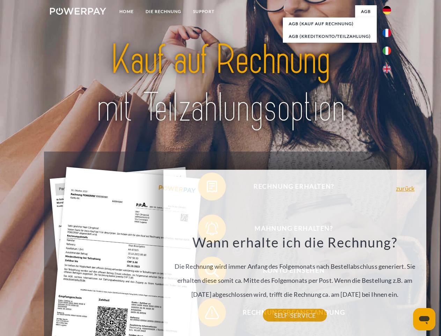 The width and height of the screenshot is (441, 336). I want to click on a: DIE RECHNUNG, so click(164, 12).